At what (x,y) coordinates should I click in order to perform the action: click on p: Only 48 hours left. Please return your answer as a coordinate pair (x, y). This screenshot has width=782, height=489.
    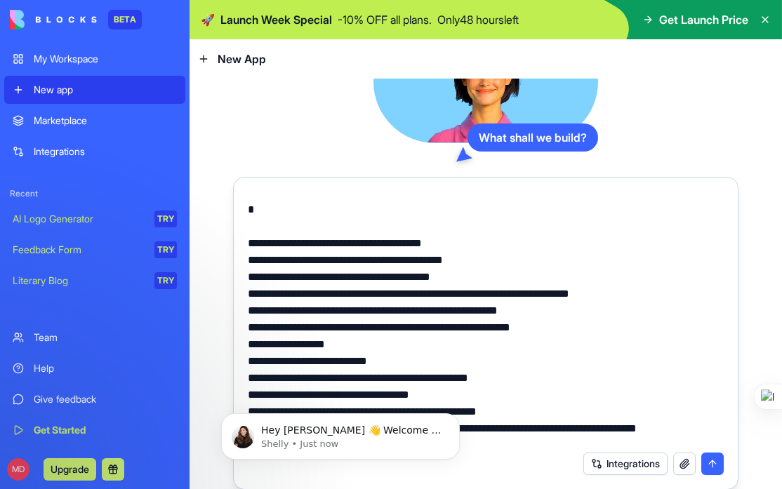
    Looking at the image, I should click on (478, 20).